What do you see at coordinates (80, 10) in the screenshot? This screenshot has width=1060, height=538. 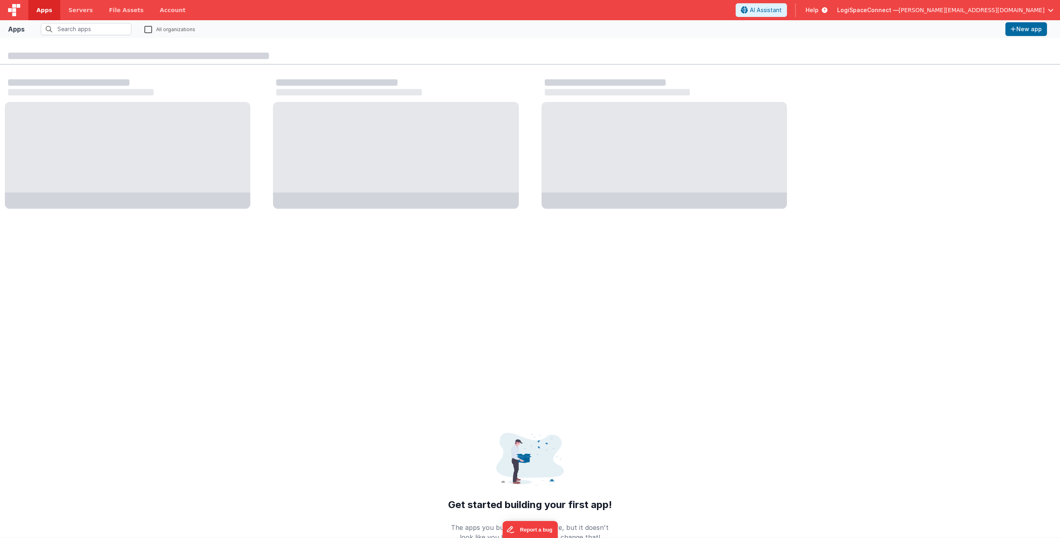 I see `span: Servers` at bounding box center [80, 10].